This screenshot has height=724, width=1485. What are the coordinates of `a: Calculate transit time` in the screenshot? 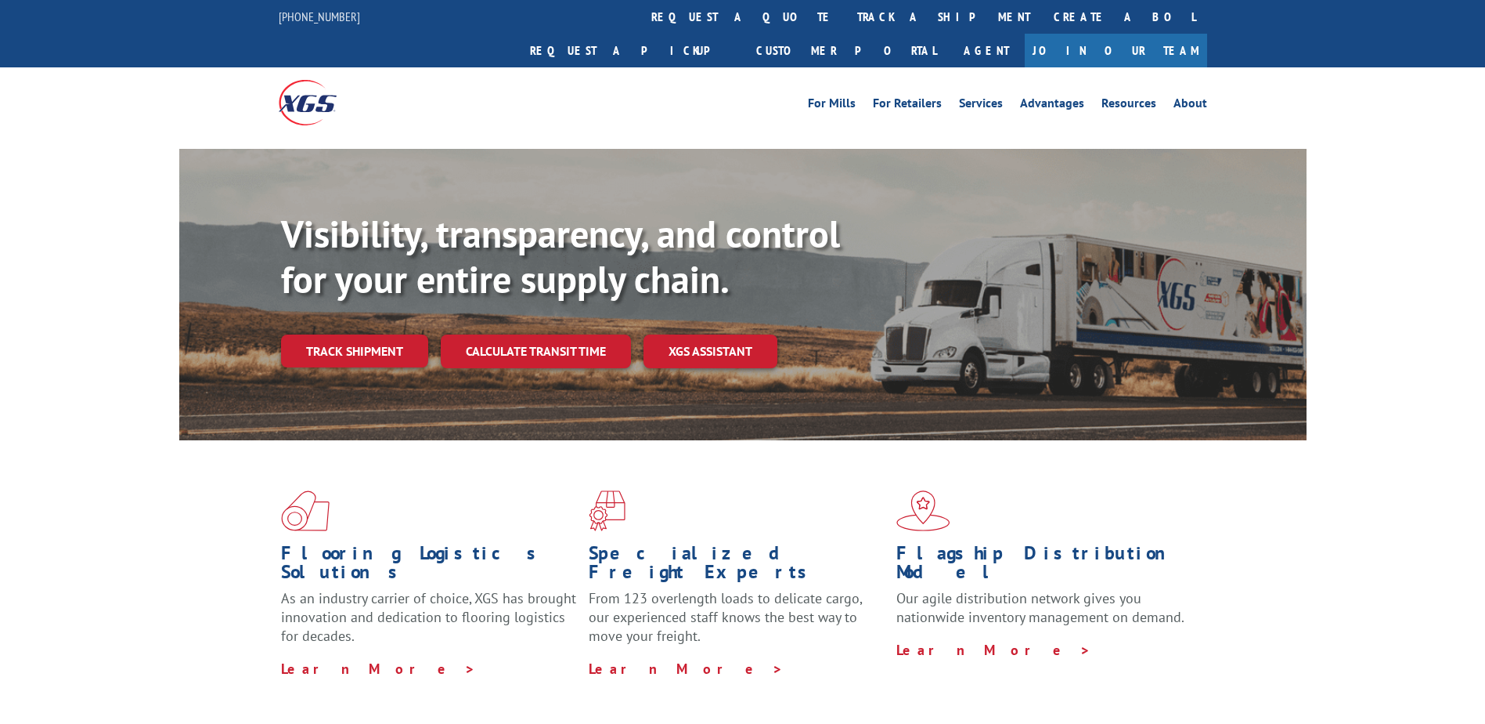 It's located at (536, 351).